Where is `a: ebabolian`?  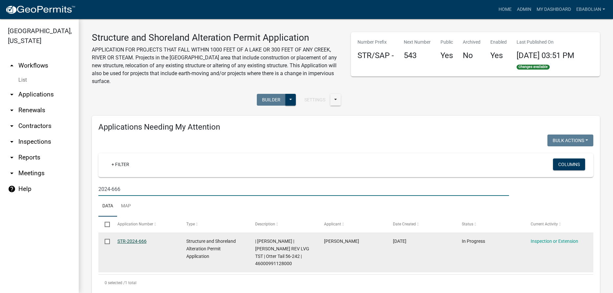
a: ebabolian is located at coordinates (590, 10).